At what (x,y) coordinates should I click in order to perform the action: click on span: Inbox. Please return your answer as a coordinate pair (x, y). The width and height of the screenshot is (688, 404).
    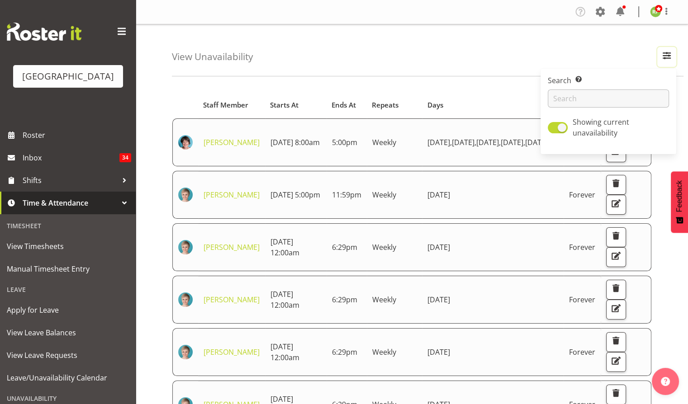
    Looking at the image, I should click on (71, 158).